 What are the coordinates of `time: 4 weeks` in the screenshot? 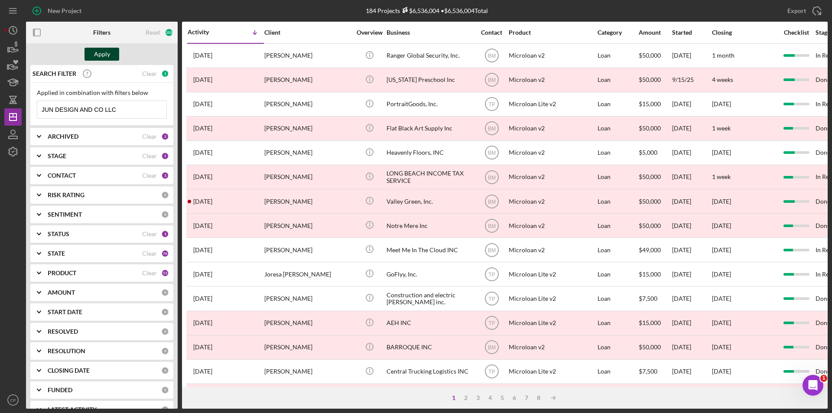 It's located at (723, 79).